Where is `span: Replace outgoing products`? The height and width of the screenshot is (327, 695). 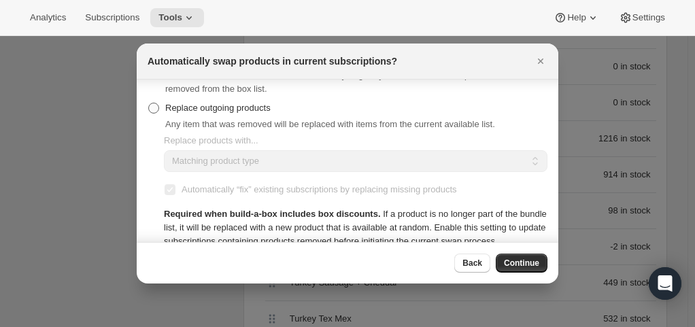 span: Replace outgoing products is located at coordinates (218, 107).